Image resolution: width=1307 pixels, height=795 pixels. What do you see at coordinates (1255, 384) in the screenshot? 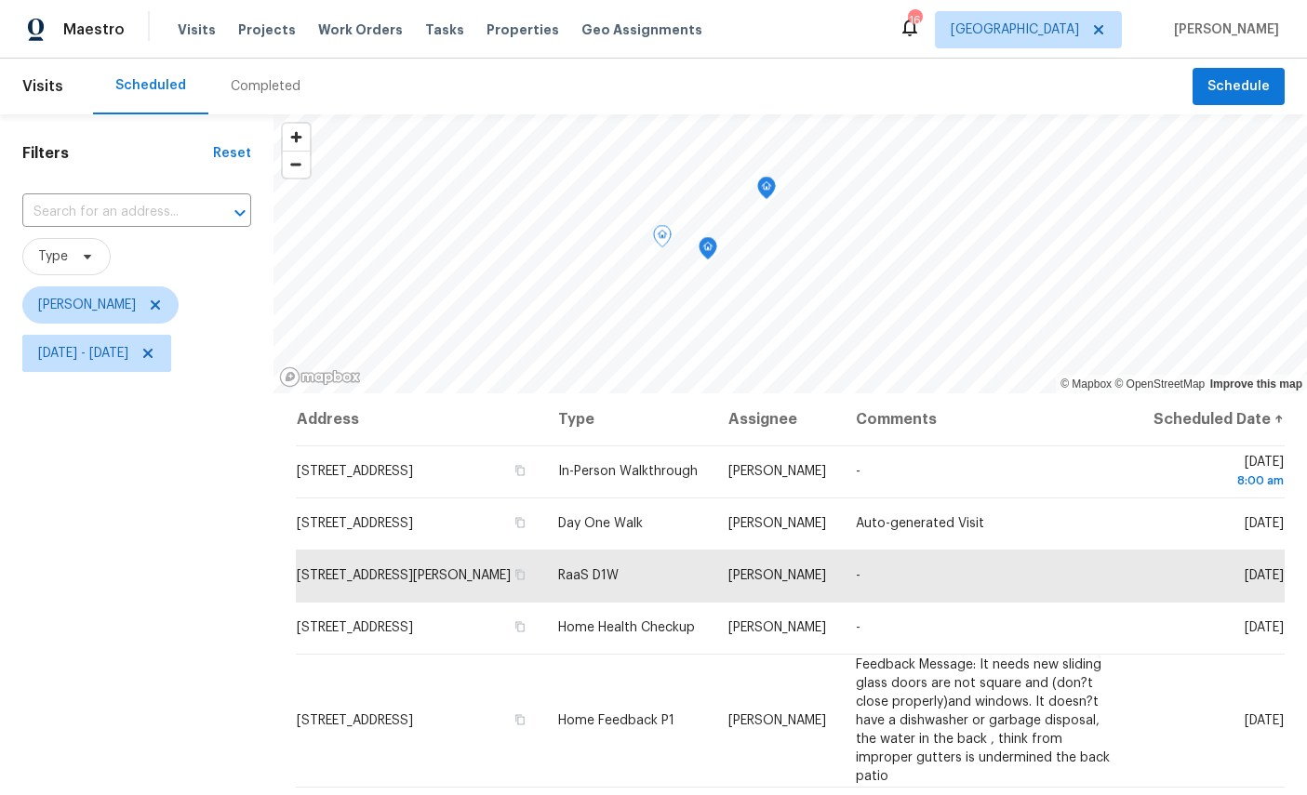
I see `a: Improve this map` at bounding box center [1255, 384].